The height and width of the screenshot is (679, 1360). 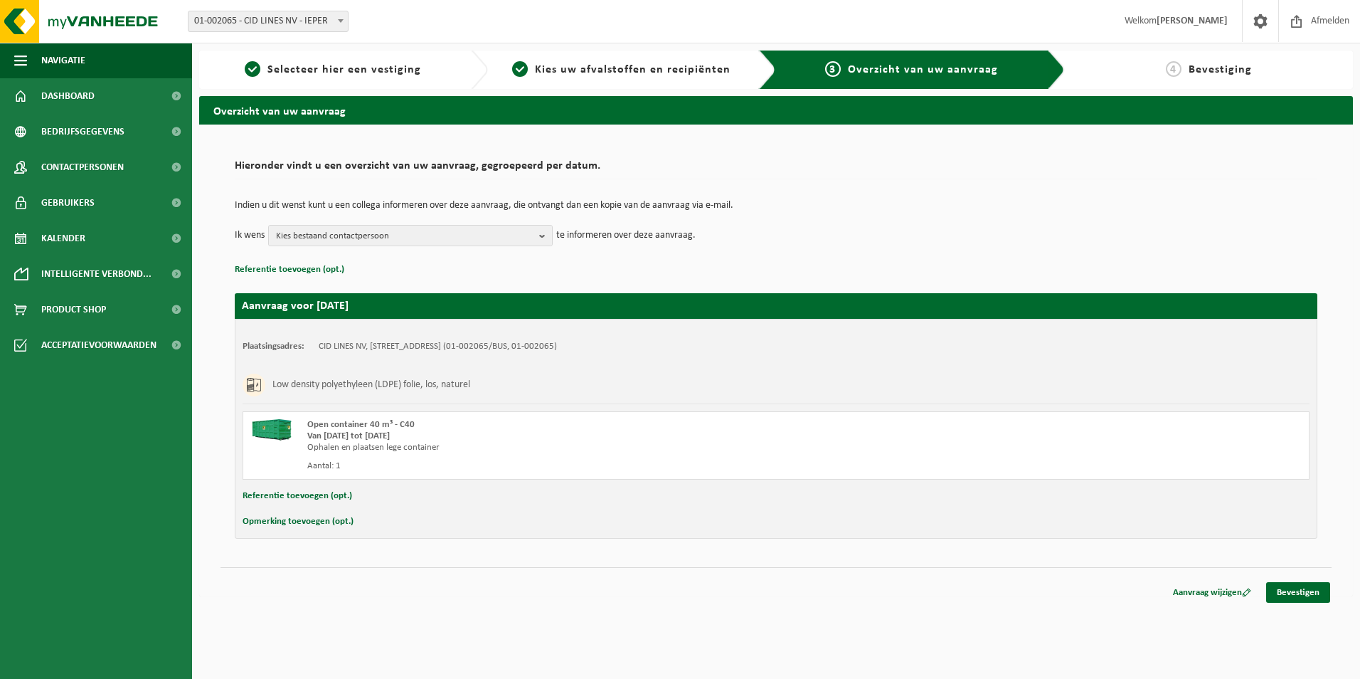 I want to click on span: Contactpersonen, so click(x=83, y=167).